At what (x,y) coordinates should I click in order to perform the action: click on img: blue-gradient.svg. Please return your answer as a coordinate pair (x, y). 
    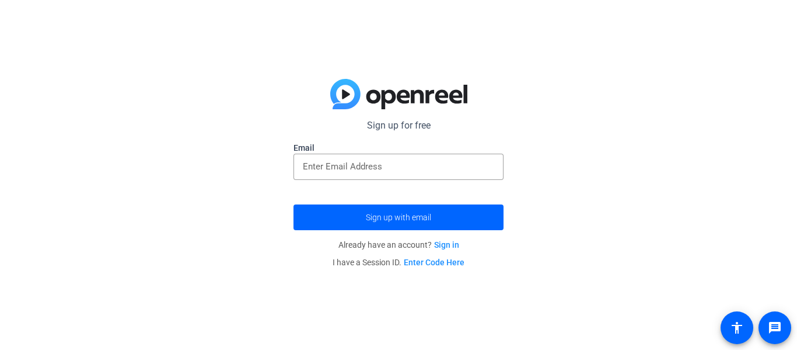
    Looking at the image, I should click on (399, 94).